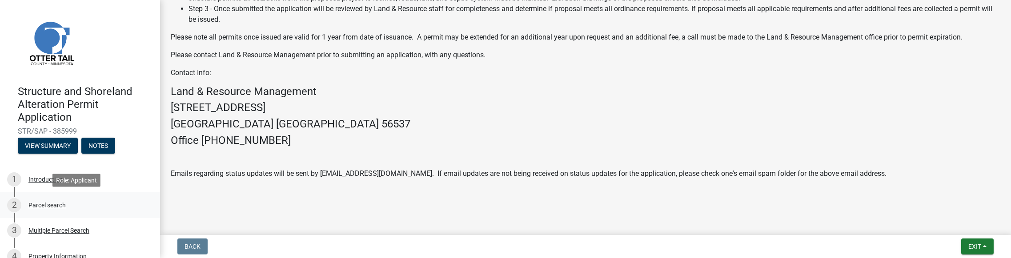 The width and height of the screenshot is (1011, 258). I want to click on button: View Summary, so click(48, 146).